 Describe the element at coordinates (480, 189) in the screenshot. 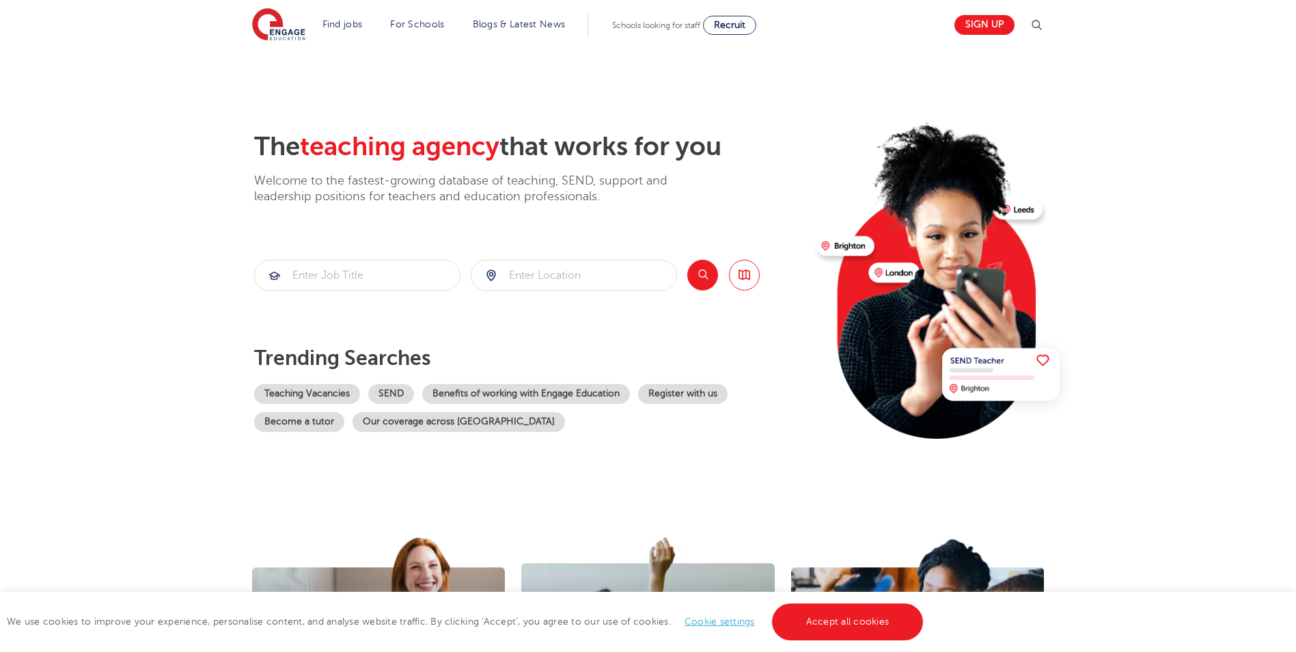

I see `p: Welcome to the fastest-growing database of teaching, SEND, support and leadership positions for t...` at that location.